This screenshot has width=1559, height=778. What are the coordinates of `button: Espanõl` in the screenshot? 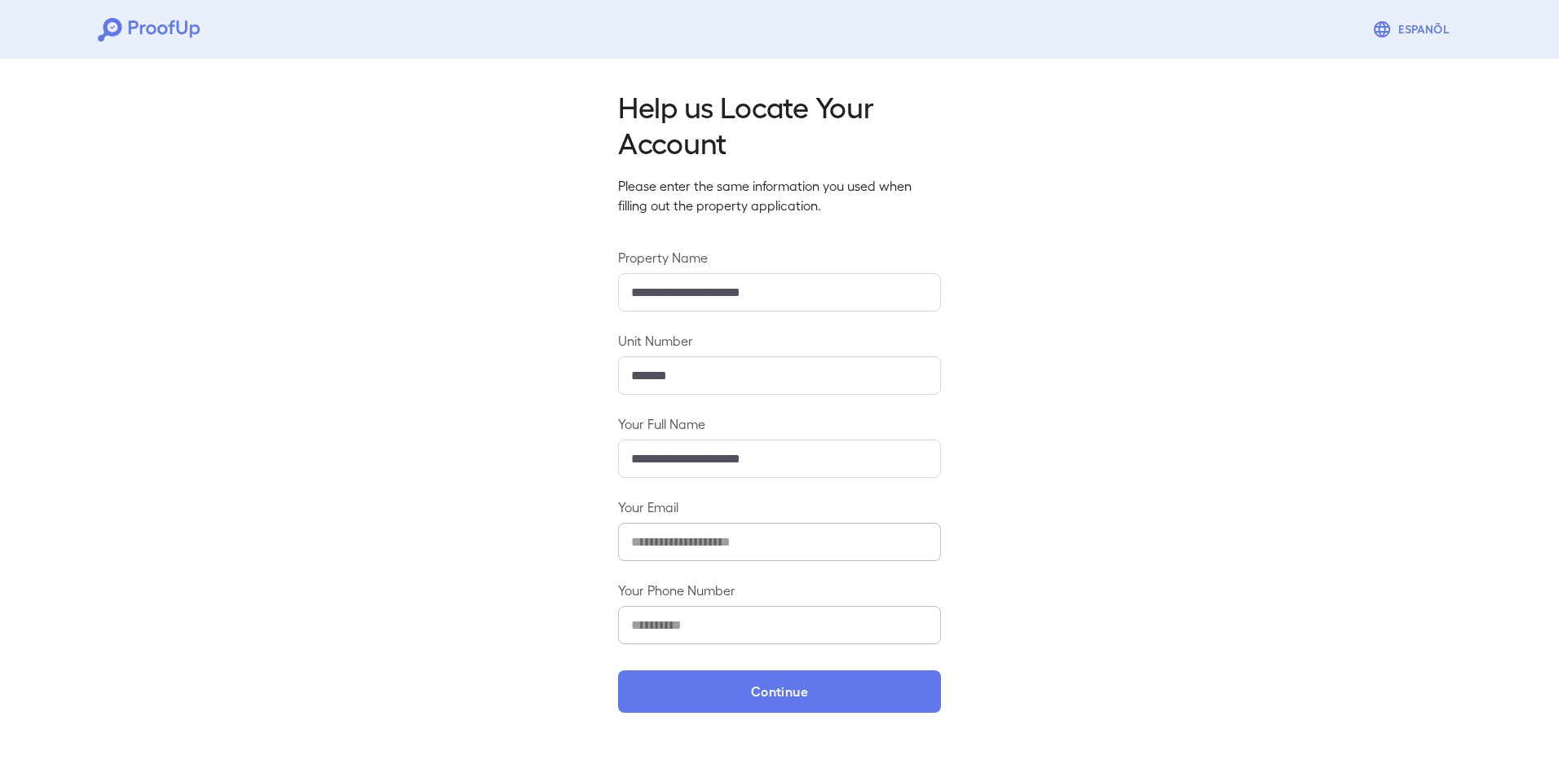 It's located at (1413, 29).